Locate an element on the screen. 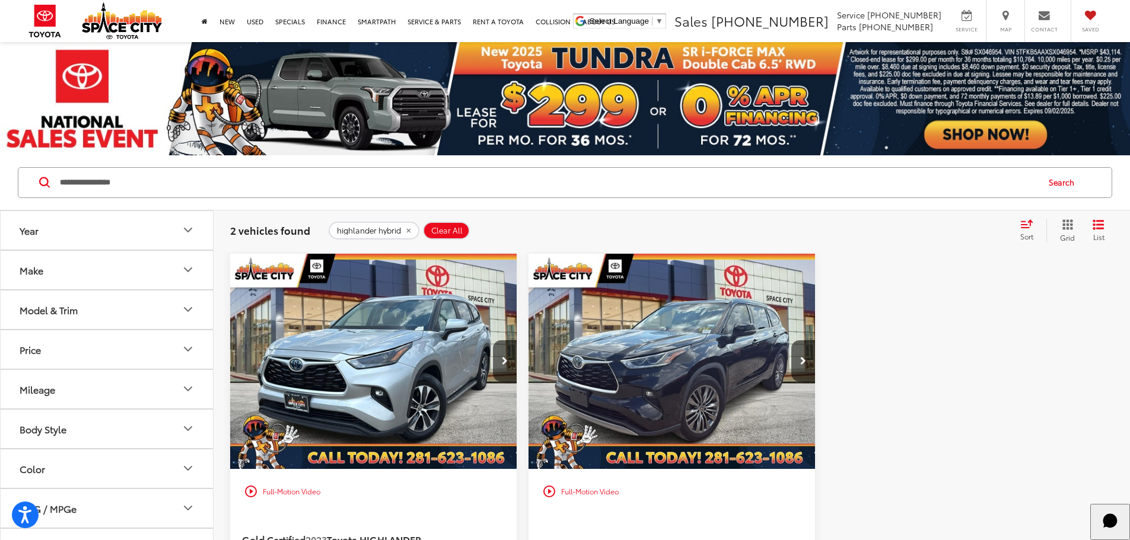  span: Saved is located at coordinates (1090, 29).